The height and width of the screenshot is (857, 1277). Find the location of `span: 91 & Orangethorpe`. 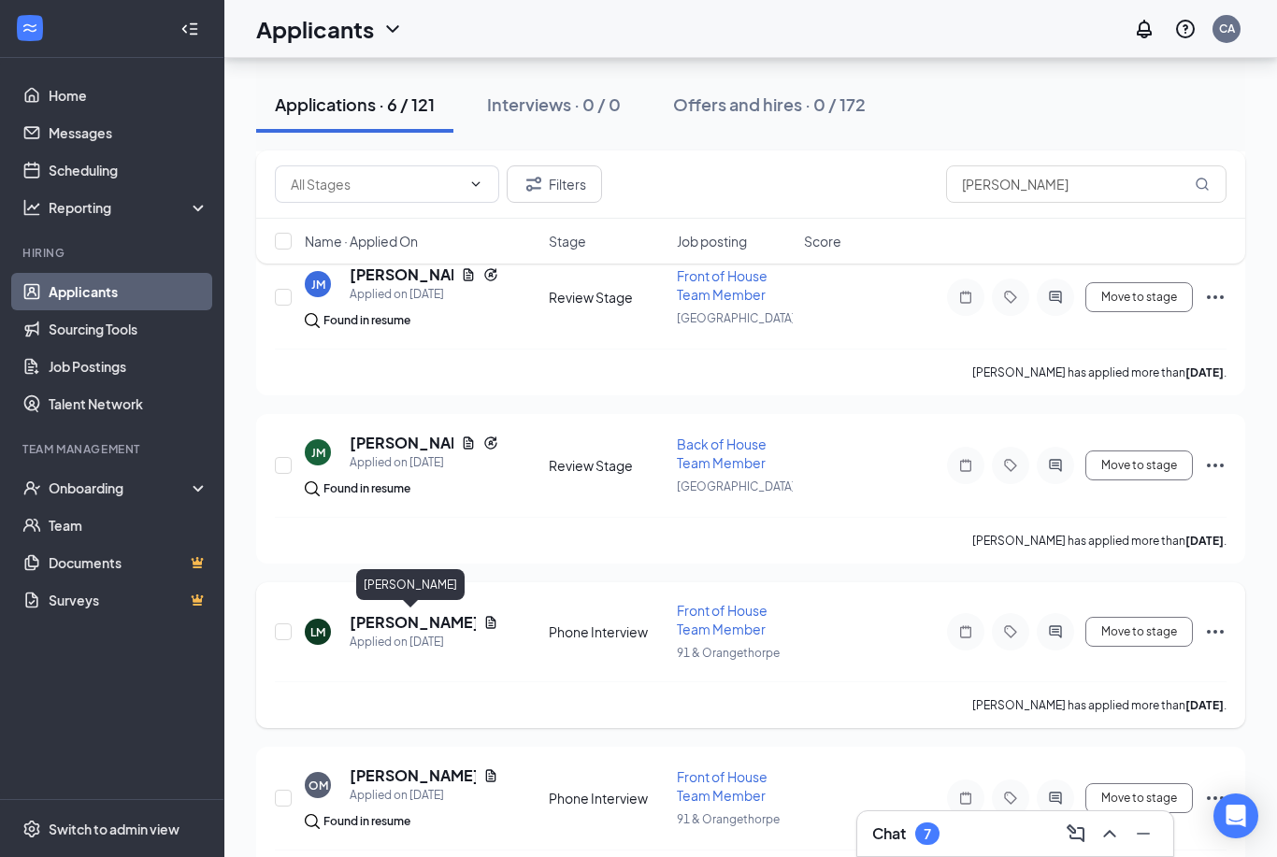

span: 91 & Orangethorpe is located at coordinates (728, 653).